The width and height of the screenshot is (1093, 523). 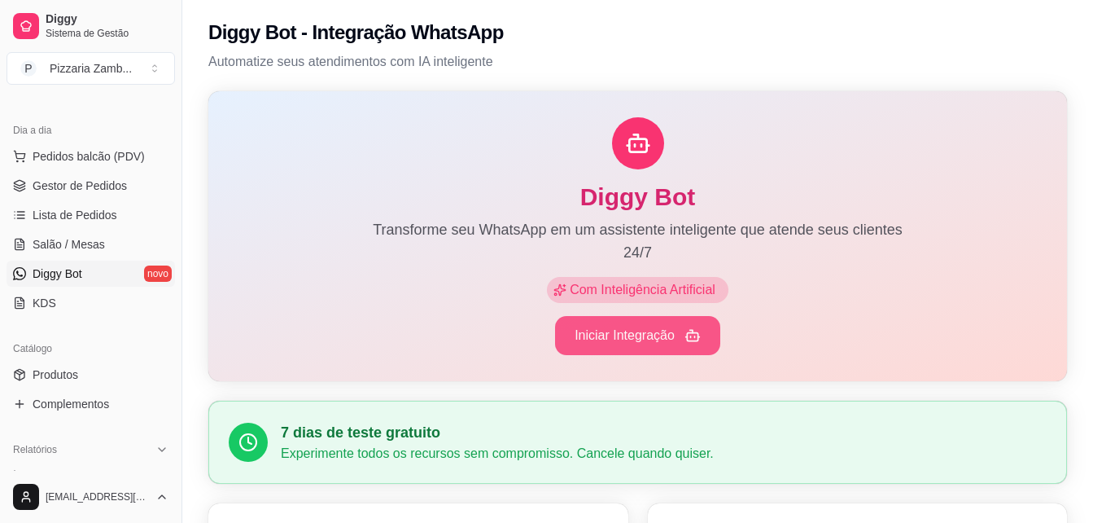 I want to click on a: Gestor de Pedidos, so click(x=90, y=186).